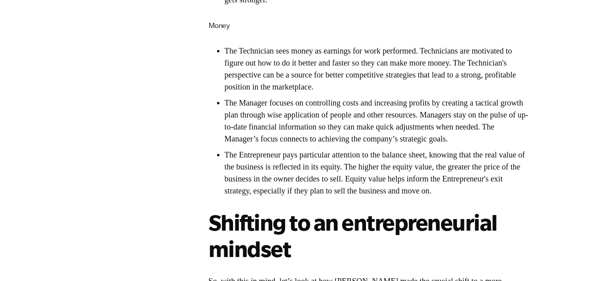 The height and width of the screenshot is (281, 609). I want to click on li: The Entrepreneur pays particular attention to the balance sheet, knowing that the real value of t..., so click(376, 173).